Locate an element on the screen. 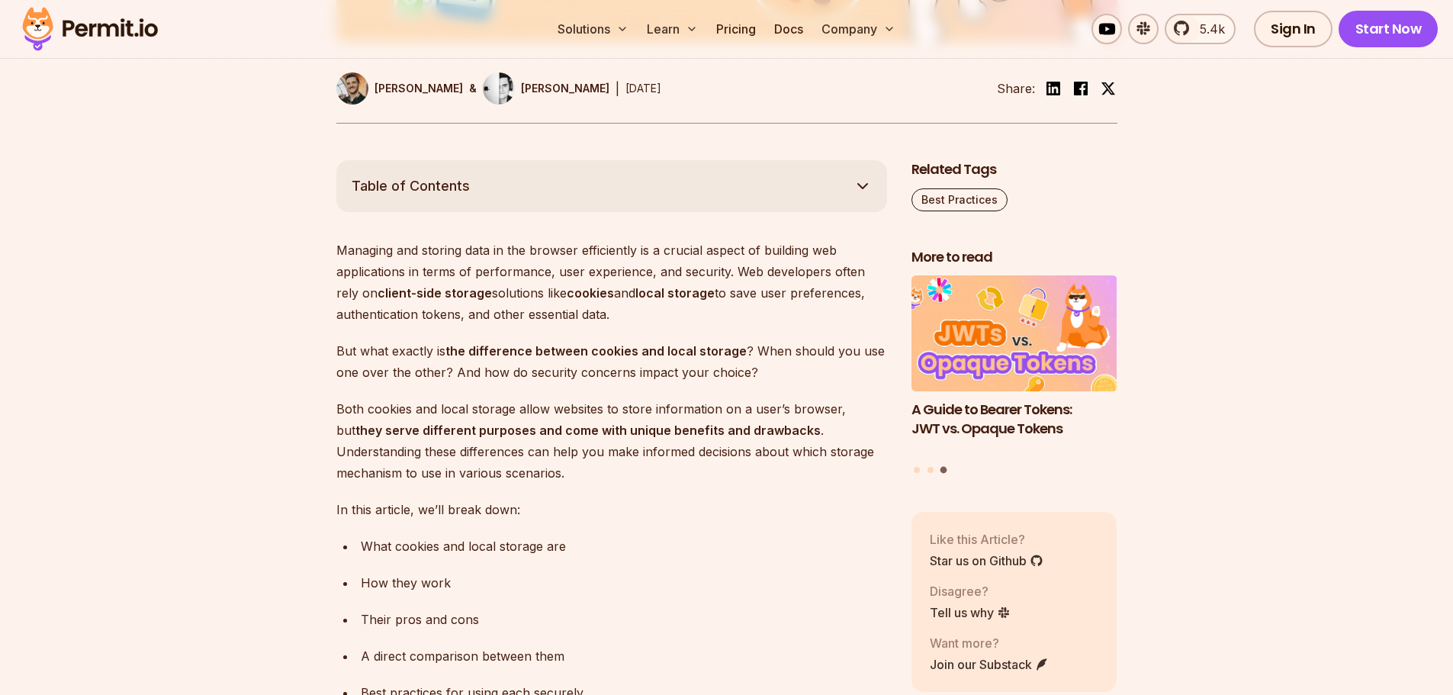 The height and width of the screenshot is (695, 1453). img: facebook is located at coordinates (1080, 88).